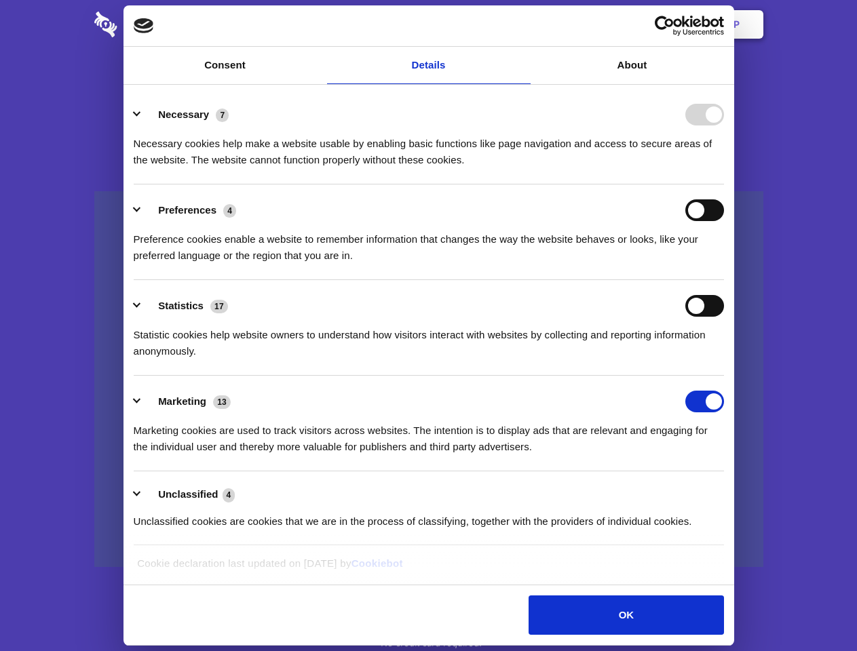 This screenshot has width=857, height=651. I want to click on span: 7, so click(222, 115).